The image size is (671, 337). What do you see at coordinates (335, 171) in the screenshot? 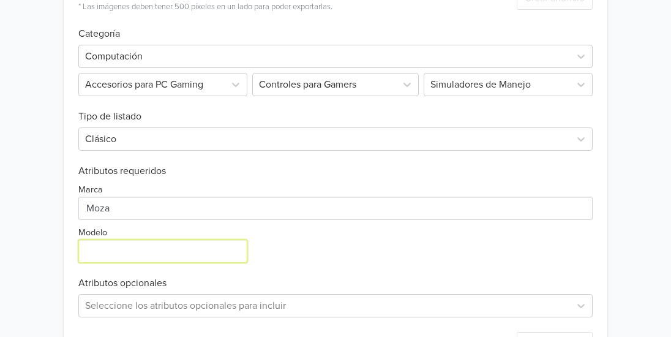
I see `h6: Atributos requeridos` at bounding box center [335, 171].